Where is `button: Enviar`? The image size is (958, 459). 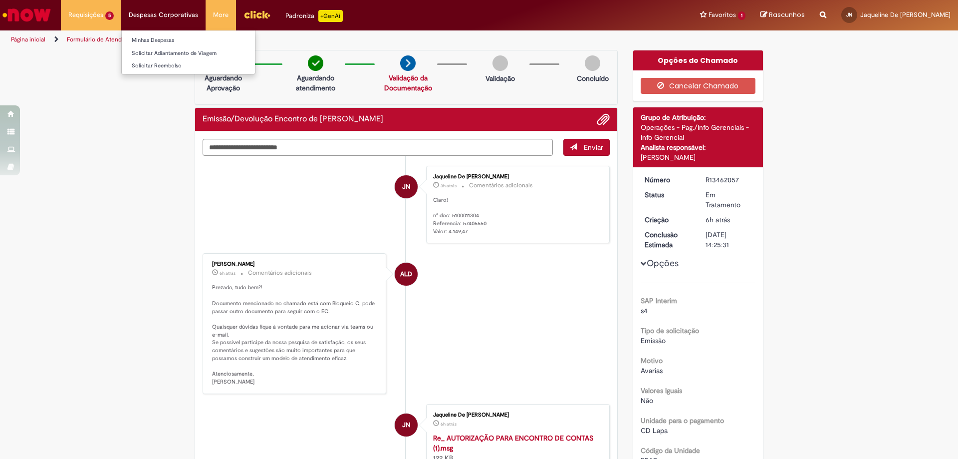
button: Enviar is located at coordinates (586, 147).